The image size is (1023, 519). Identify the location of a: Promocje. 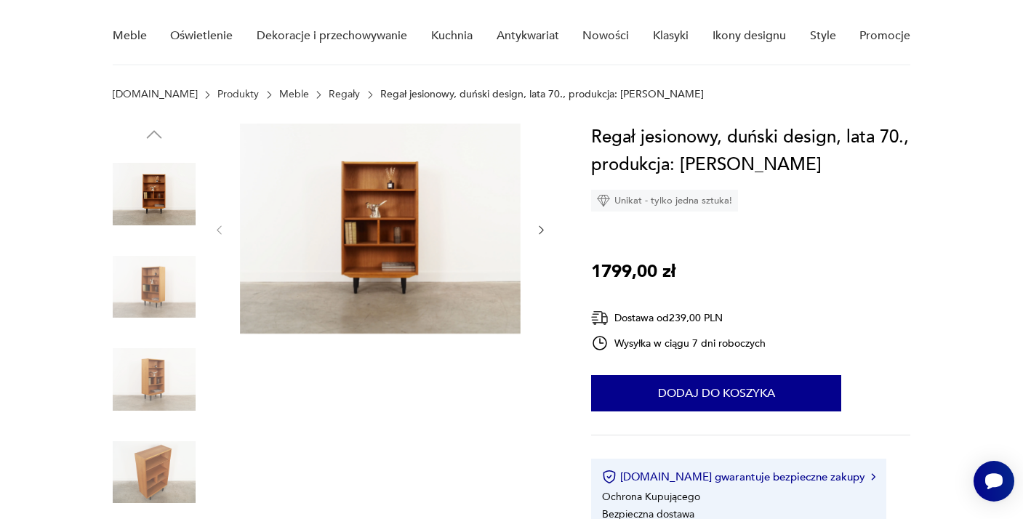
(885, 36).